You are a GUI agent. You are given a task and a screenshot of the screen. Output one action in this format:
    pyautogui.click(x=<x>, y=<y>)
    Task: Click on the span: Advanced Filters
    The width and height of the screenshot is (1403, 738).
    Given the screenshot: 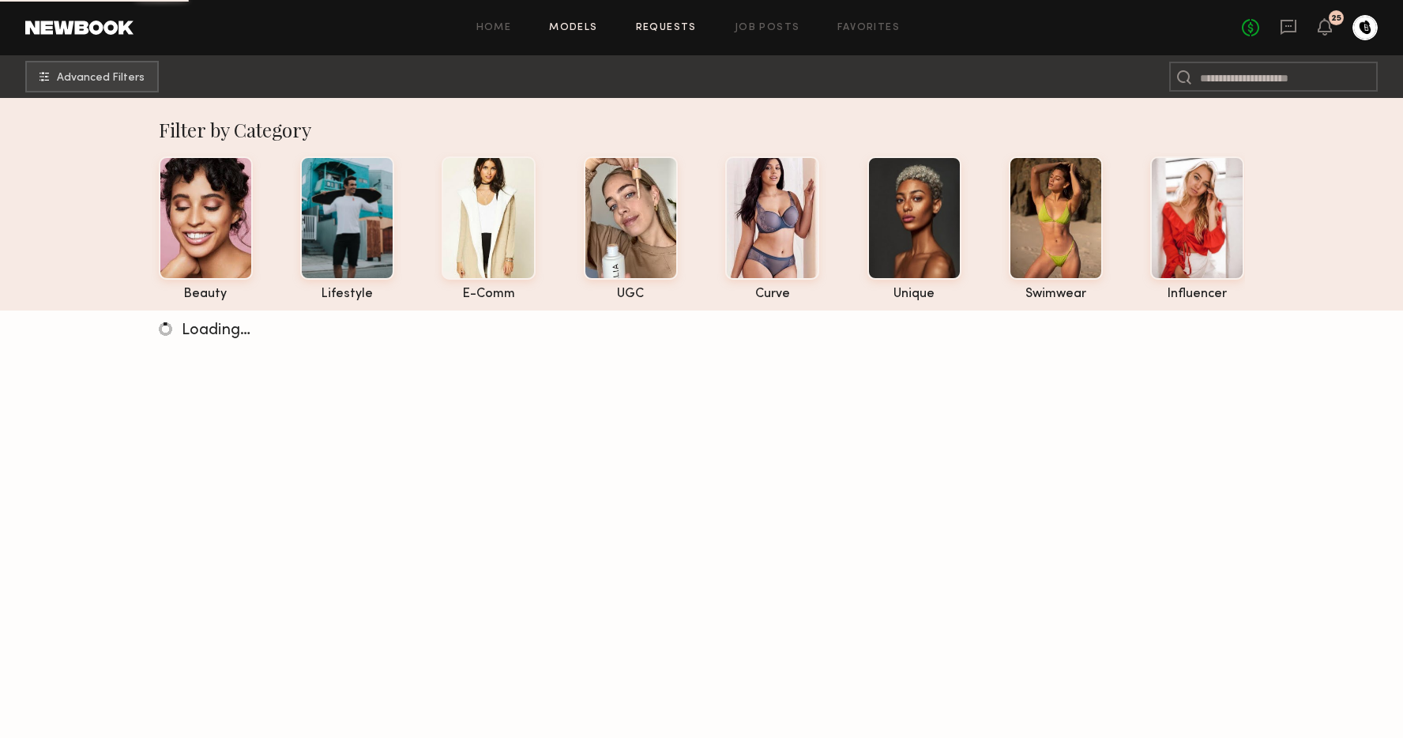 What is the action you would take?
    pyautogui.click(x=100, y=78)
    